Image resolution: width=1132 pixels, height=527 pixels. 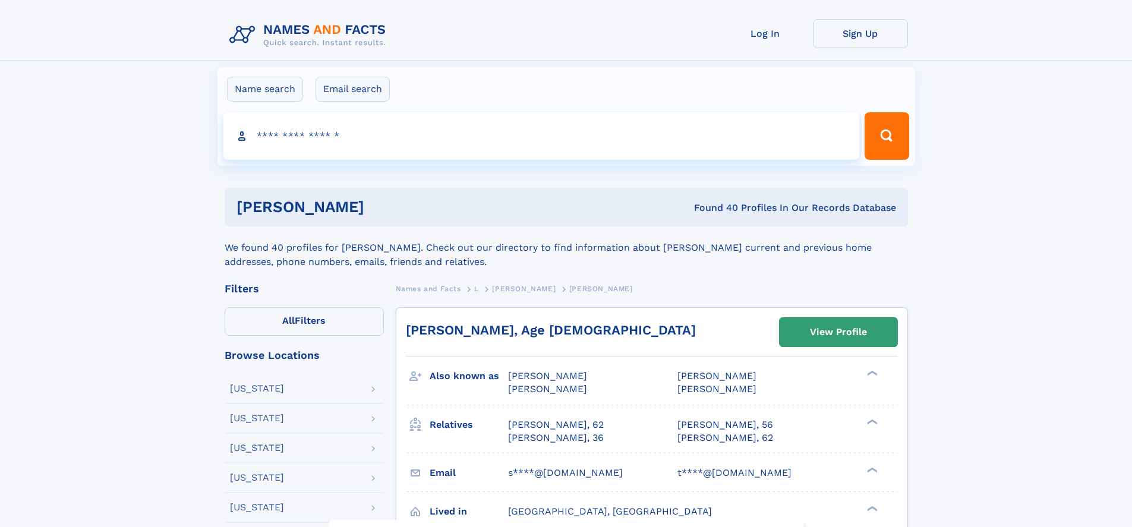 I want to click on a: View Profile, so click(x=838, y=332).